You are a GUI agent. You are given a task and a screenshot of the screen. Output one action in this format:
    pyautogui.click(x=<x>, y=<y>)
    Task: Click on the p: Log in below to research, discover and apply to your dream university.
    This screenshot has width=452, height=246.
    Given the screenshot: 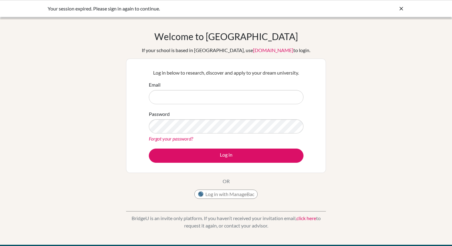 What is the action you would take?
    pyautogui.click(x=226, y=73)
    